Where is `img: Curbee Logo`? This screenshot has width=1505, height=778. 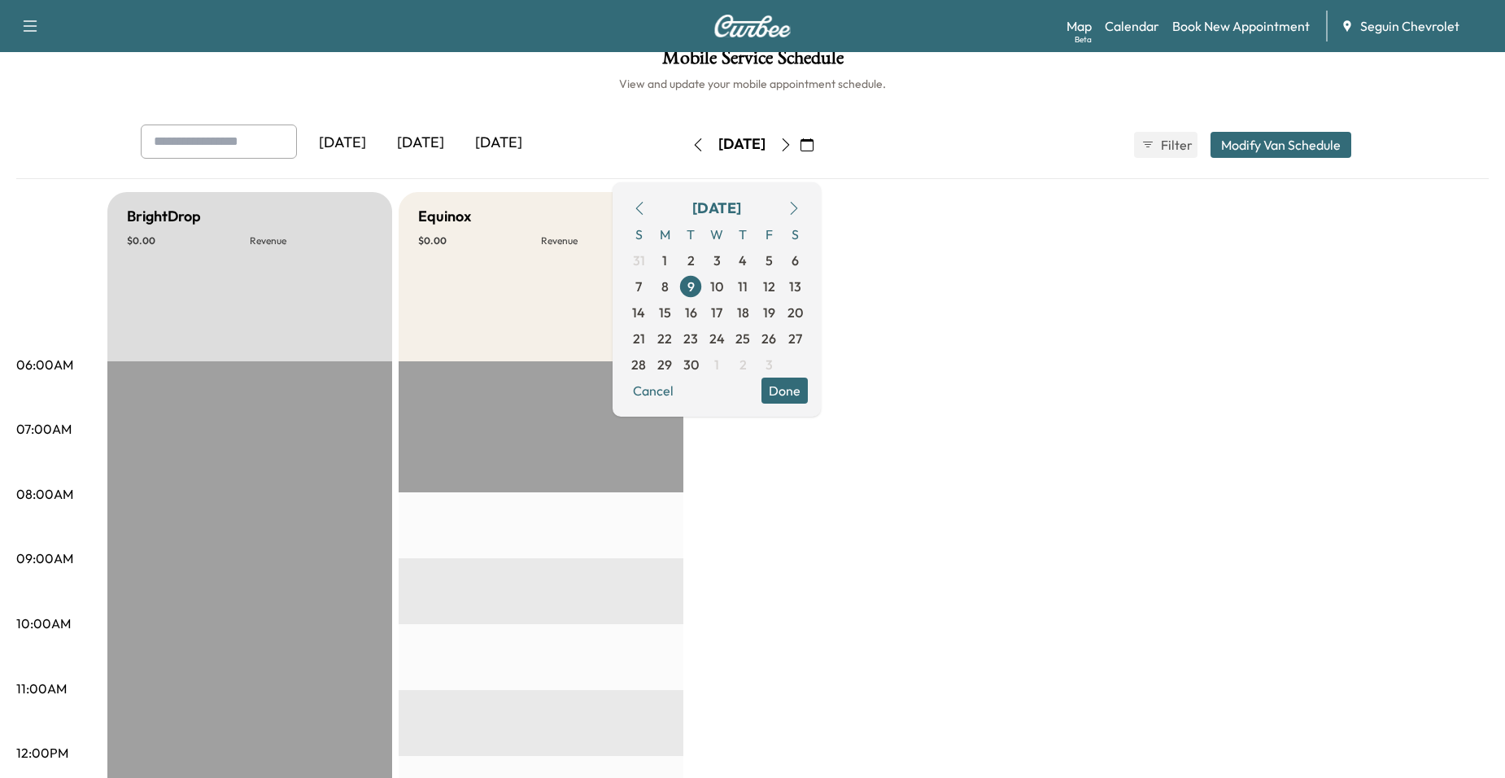
img: Curbee Logo is located at coordinates (753, 26).